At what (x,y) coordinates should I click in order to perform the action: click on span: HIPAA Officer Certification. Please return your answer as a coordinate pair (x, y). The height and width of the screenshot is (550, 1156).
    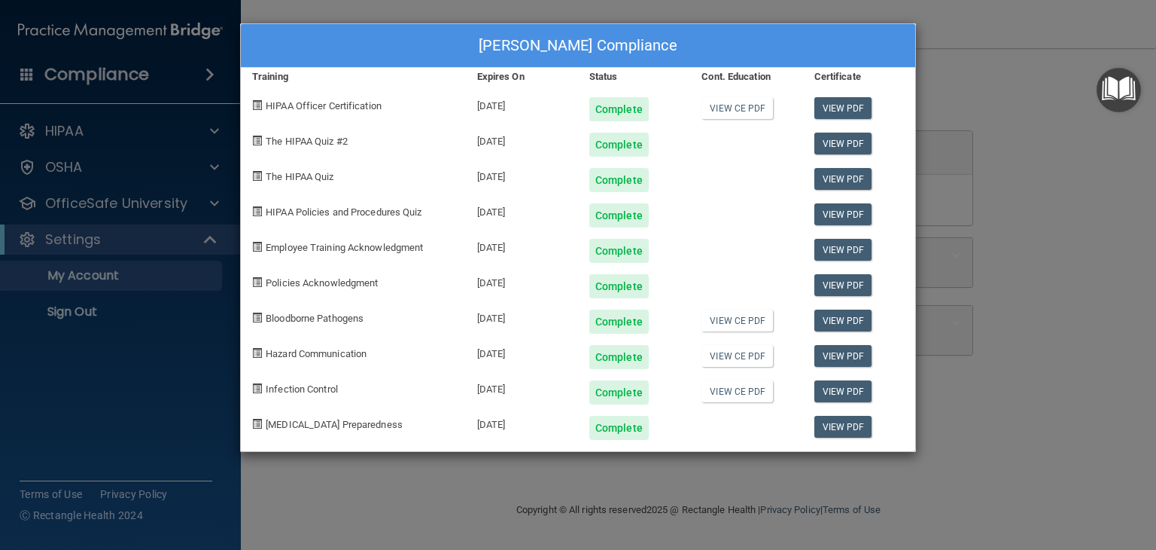
    Looking at the image, I should click on (324, 105).